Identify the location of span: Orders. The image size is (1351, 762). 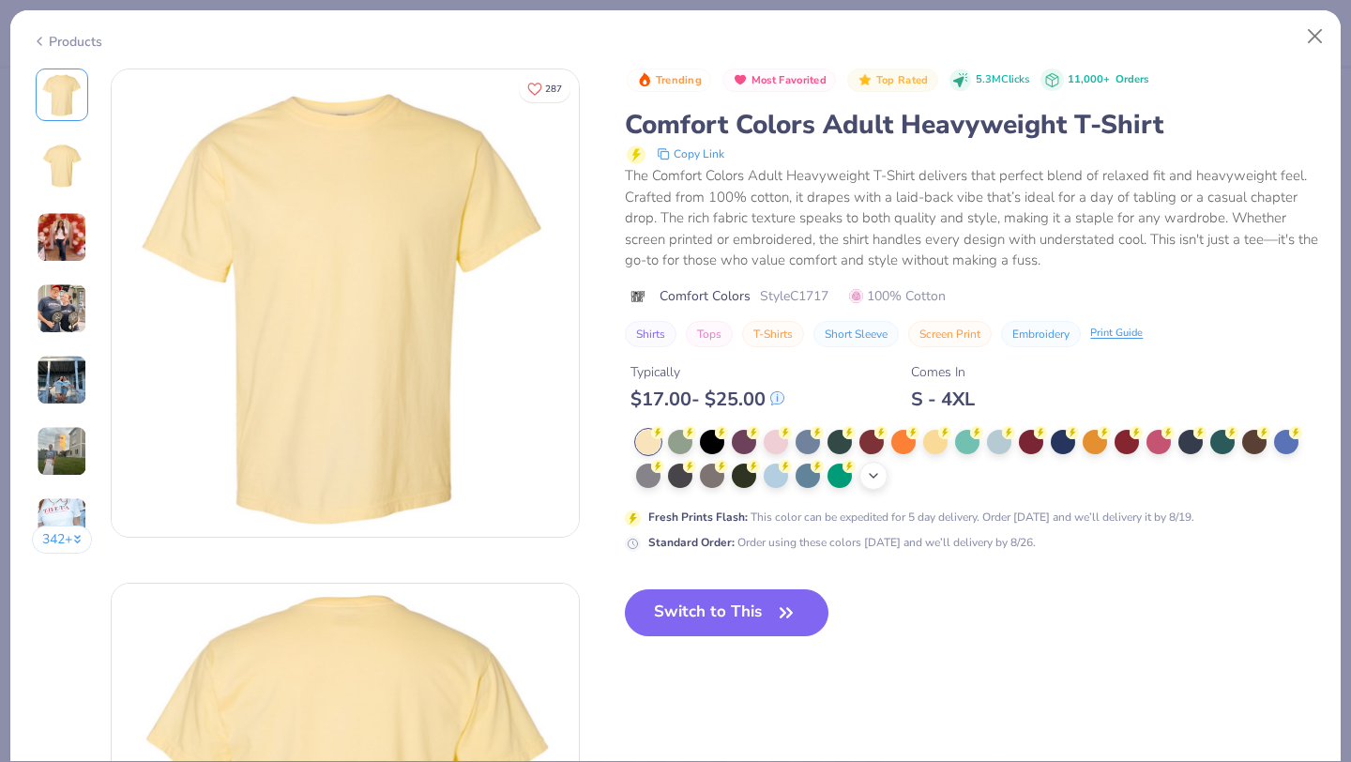
(1131, 79).